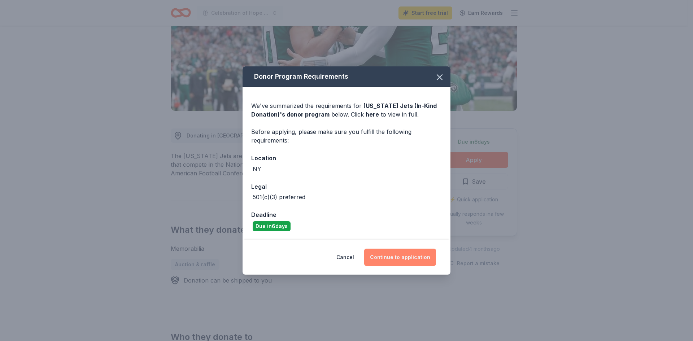 This screenshot has width=693, height=341. What do you see at coordinates (257, 169) in the screenshot?
I see `div: NY` at bounding box center [257, 169].